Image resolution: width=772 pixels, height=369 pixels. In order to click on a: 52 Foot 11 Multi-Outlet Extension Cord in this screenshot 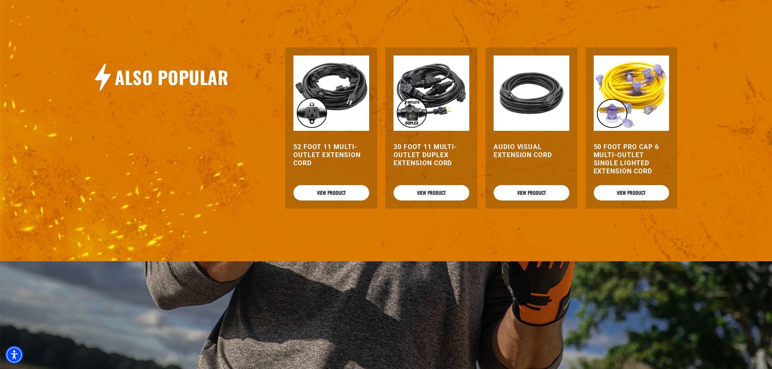, I will do `click(331, 155)`.